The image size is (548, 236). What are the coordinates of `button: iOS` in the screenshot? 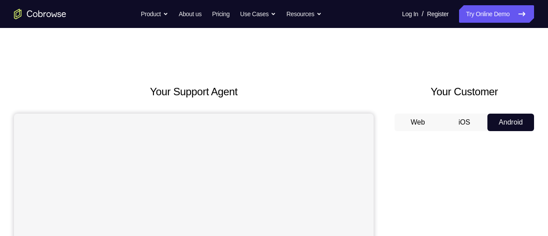 It's located at (465, 122).